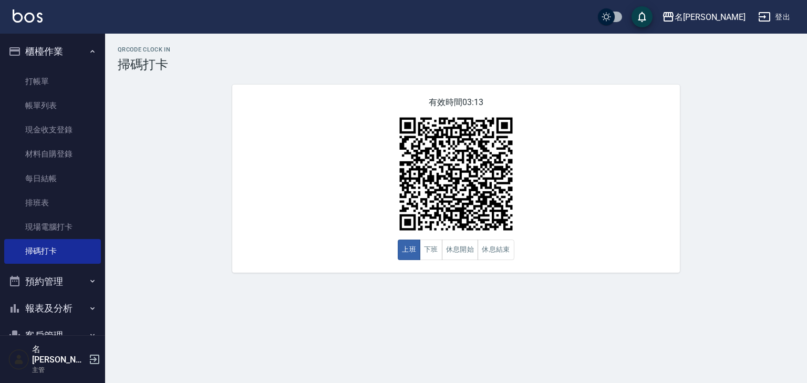 The height and width of the screenshot is (383, 807). What do you see at coordinates (460, 249) in the screenshot?
I see `button: 休息開始` at bounding box center [460, 249].